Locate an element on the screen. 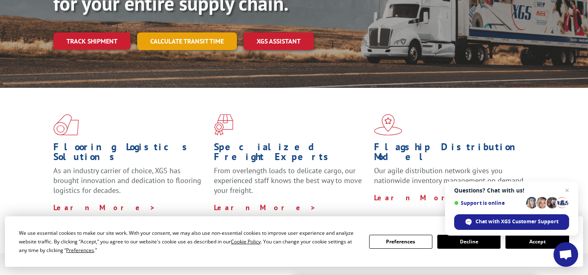 This screenshot has height=275, width=588. a: XGS ASSISTANT is located at coordinates (278, 41).